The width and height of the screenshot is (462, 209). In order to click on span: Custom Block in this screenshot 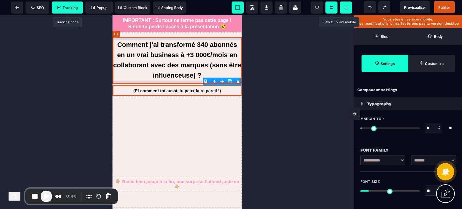, I will do `click(133, 8)`.